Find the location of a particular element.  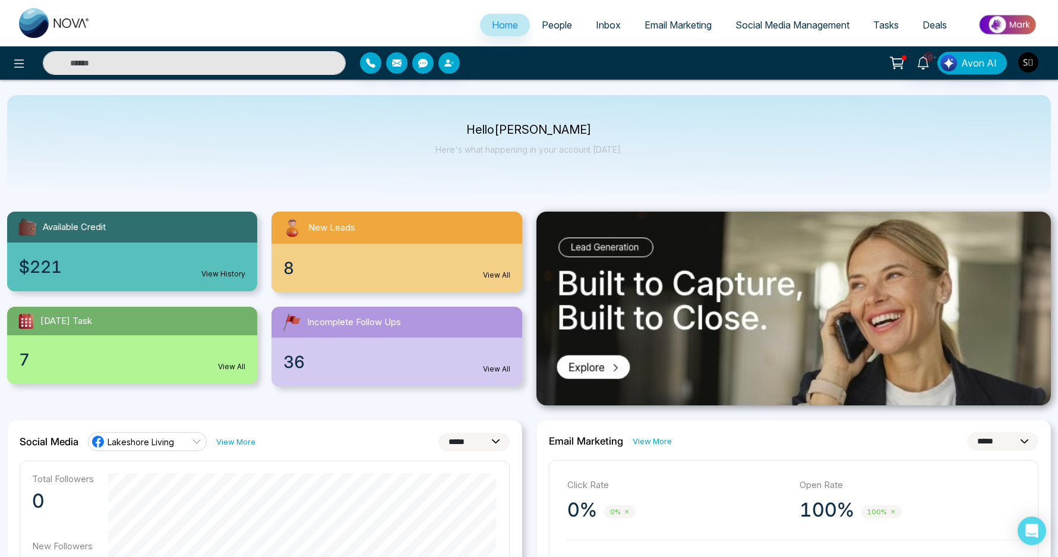

img: Lead Flow is located at coordinates (949, 63).